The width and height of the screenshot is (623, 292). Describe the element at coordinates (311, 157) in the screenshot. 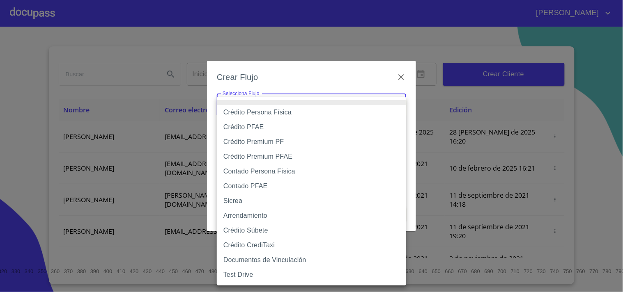

I see `li: Crédito Premium PFAE` at that location.